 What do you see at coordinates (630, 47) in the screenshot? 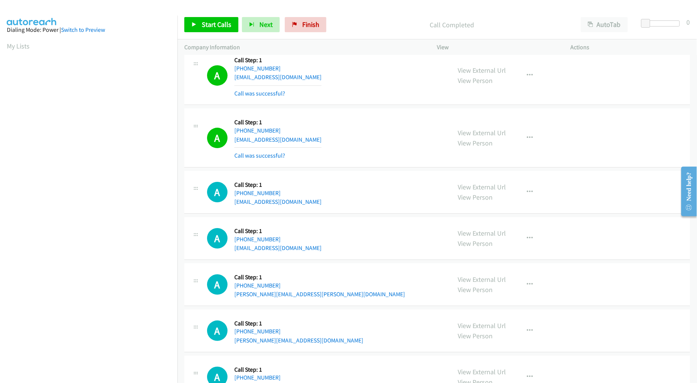
I see `p: Actions` at bounding box center [630, 47].